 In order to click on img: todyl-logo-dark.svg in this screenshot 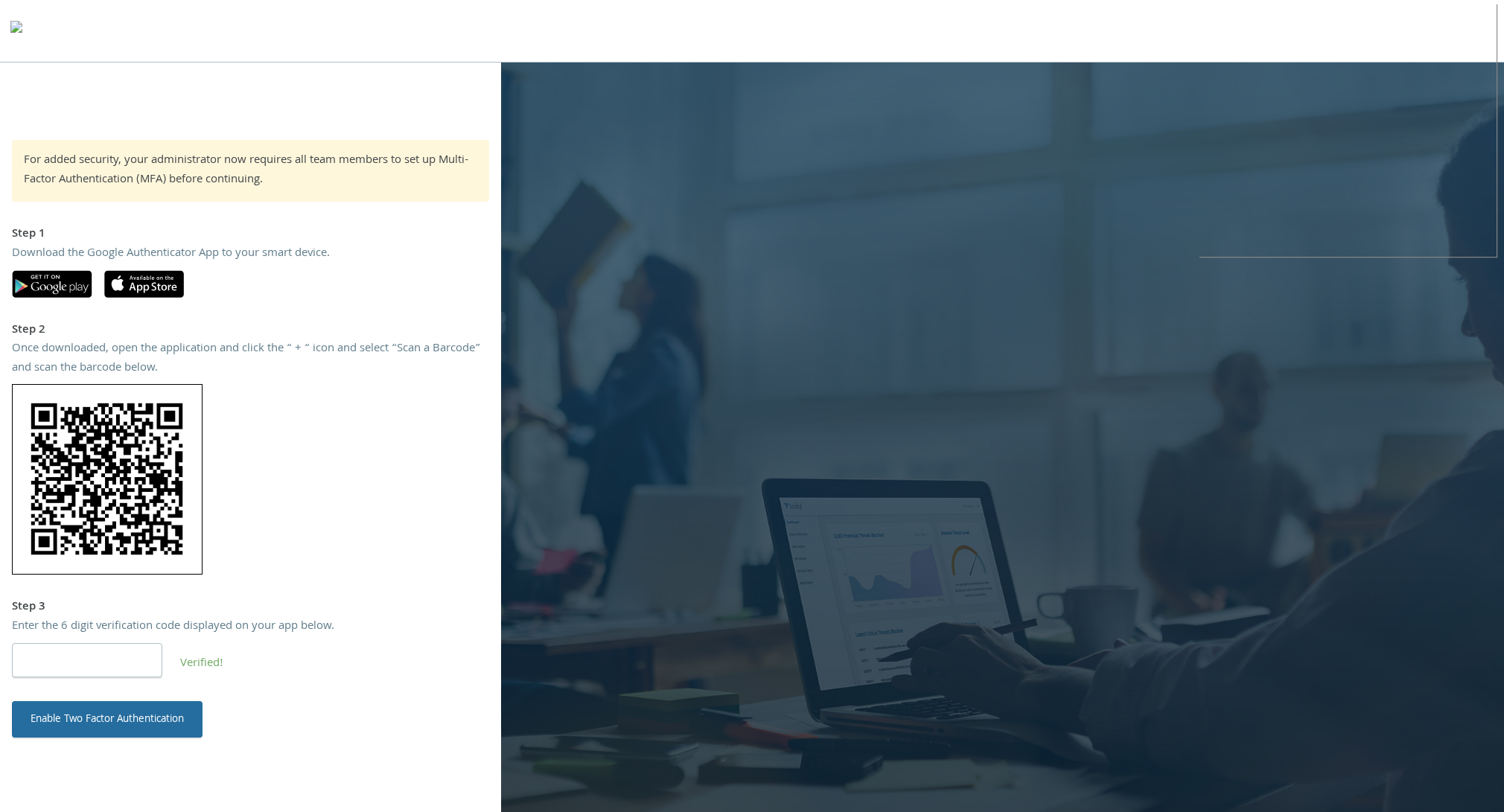, I will do `click(17, 30)`.